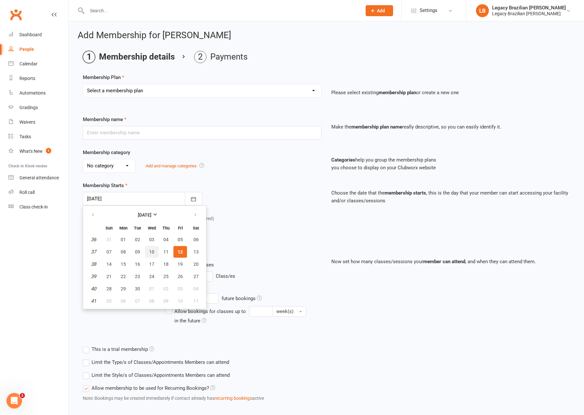 Image resolution: width=584 pixels, height=415 pixels. Describe the element at coordinates (166, 276) in the screenshot. I see `button: 25` at that location.